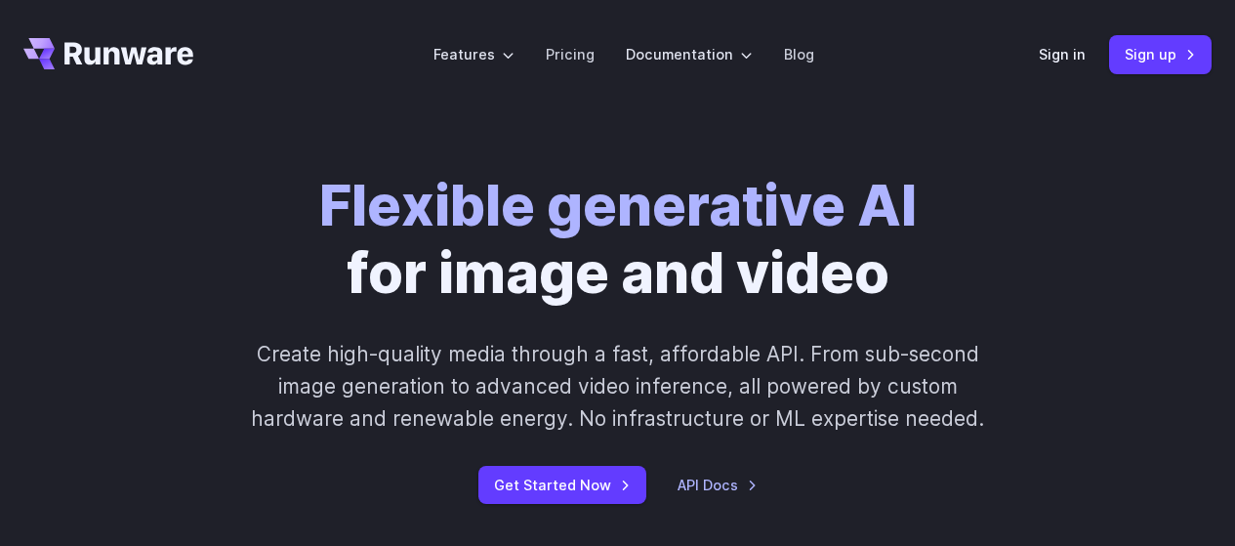 The image size is (1235, 546). Describe the element at coordinates (799, 54) in the screenshot. I see `a: Blog` at that location.